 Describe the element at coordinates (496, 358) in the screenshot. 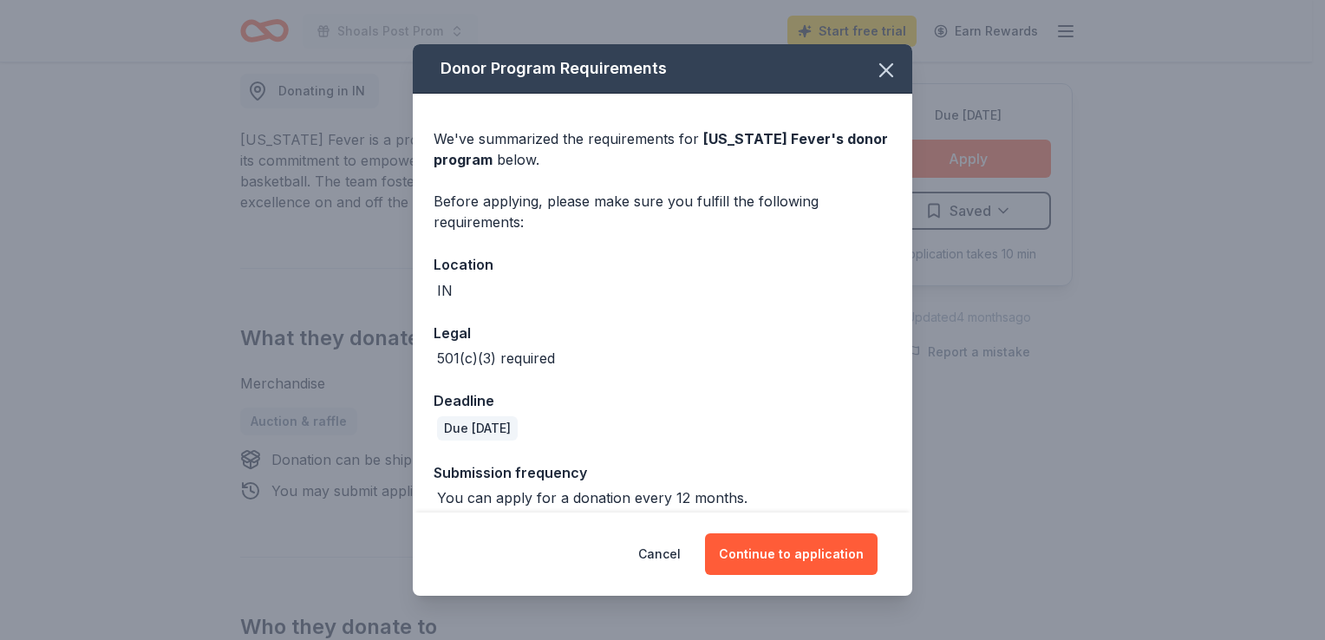

I see `div: 501(c)(3) required` at that location.